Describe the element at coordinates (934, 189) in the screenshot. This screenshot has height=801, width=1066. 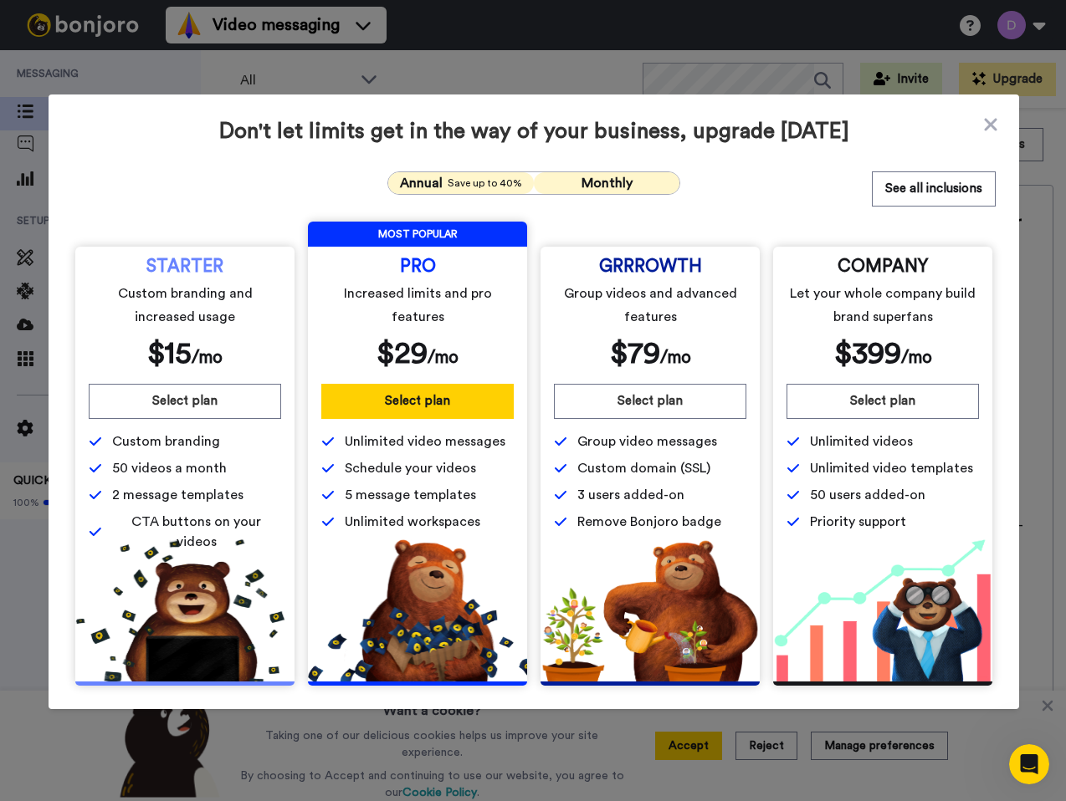
I see `a: See all inclusions` at that location.